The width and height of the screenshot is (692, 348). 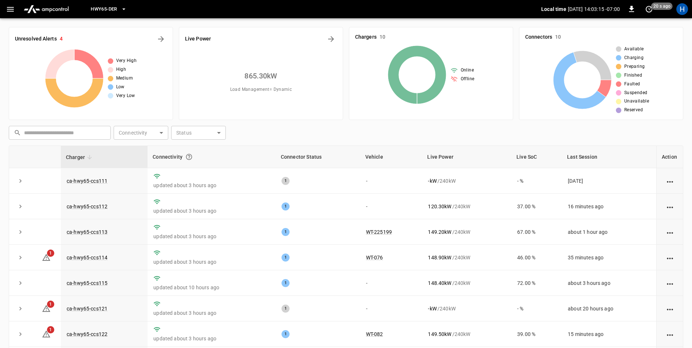 What do you see at coordinates (87, 232) in the screenshot?
I see `a: ca-hwy65-ccs113` at bounding box center [87, 232].